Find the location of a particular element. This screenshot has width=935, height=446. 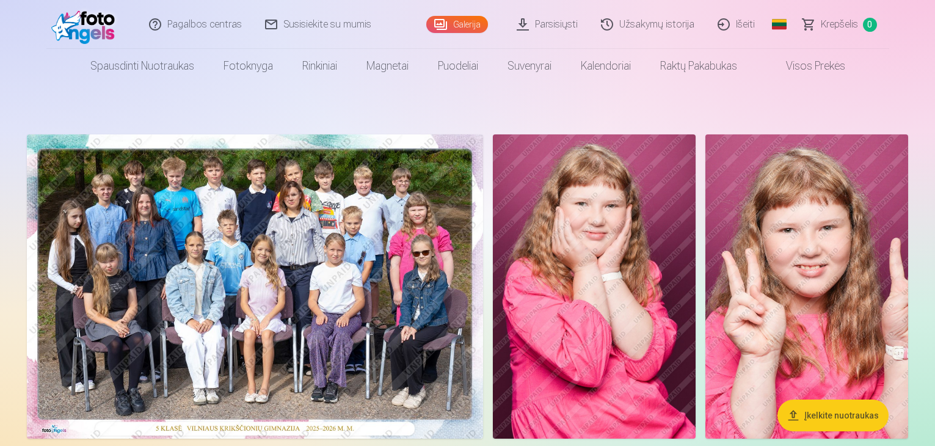

a: Visos prekės is located at coordinates (806, 66).